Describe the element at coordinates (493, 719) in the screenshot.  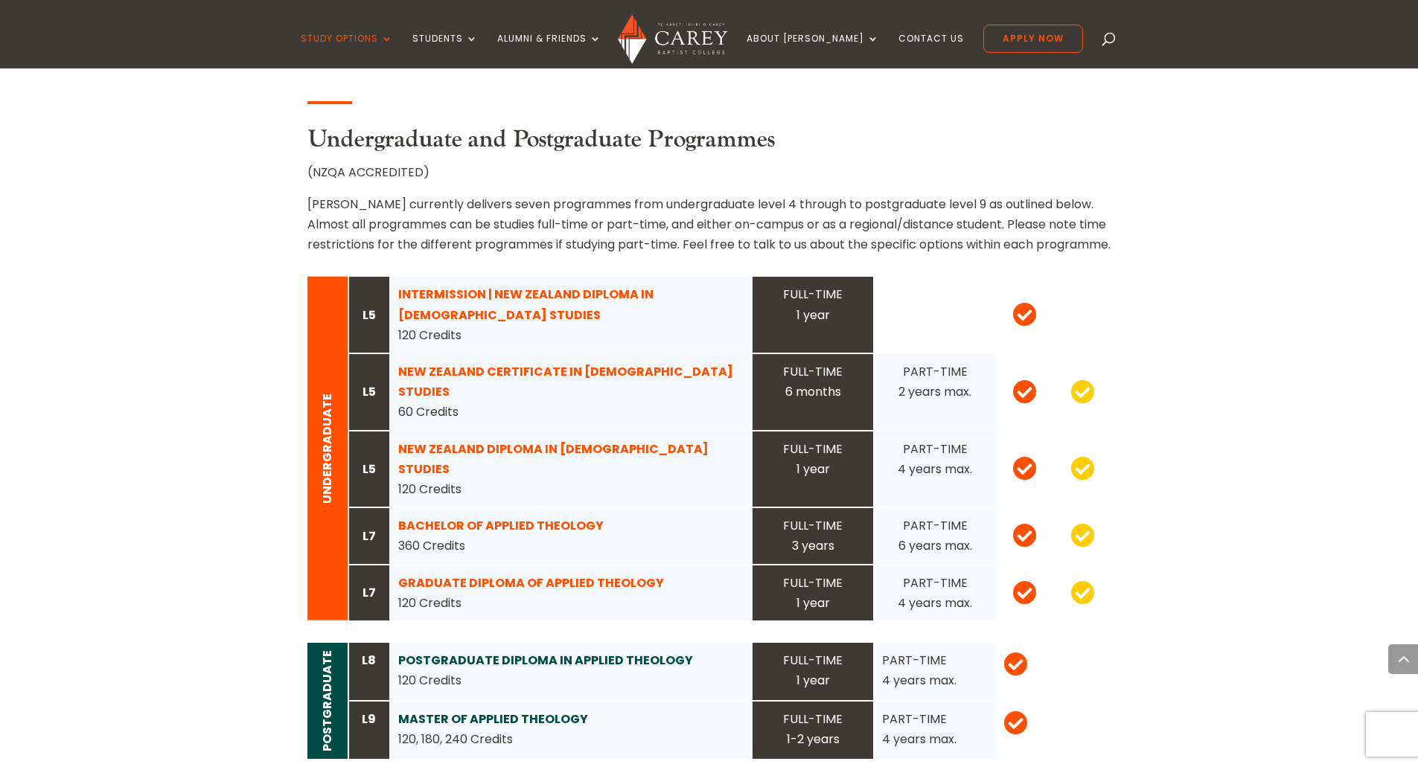
I see `strong: MASTER OF APPLIED THEOLOGY` at that location.